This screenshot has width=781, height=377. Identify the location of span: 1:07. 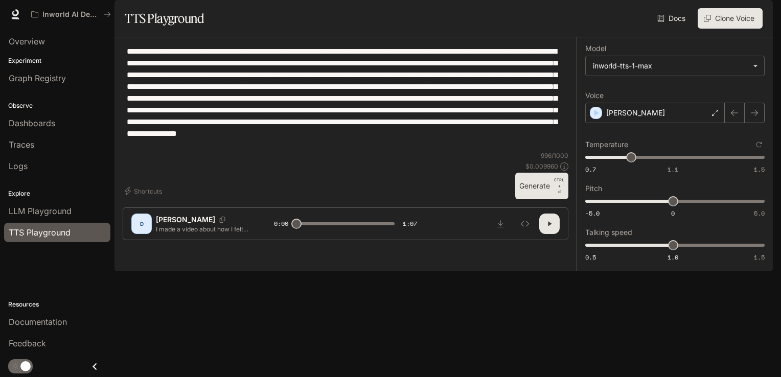
(410, 224).